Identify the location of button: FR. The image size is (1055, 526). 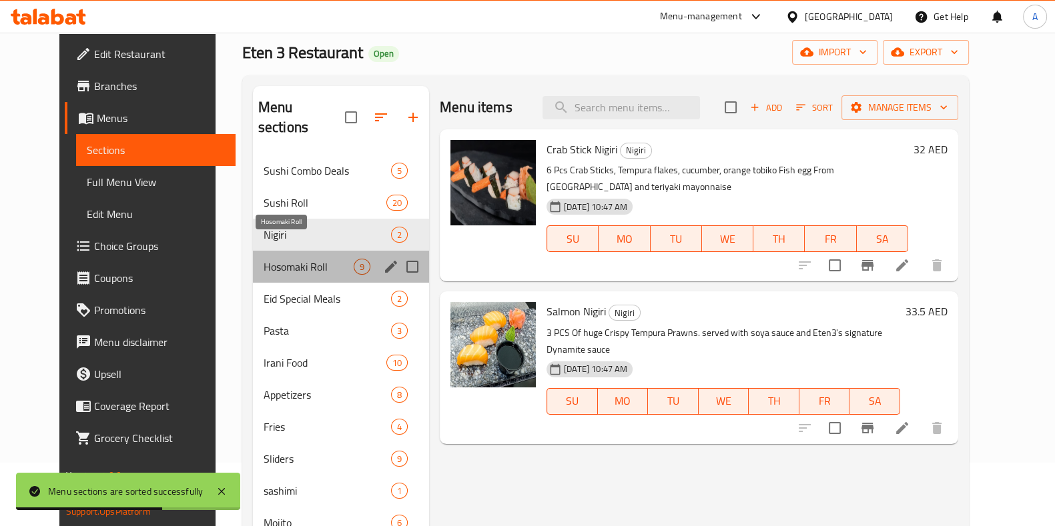
(825, 402).